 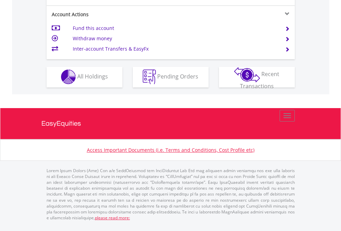 I want to click on td: Inter-account Transfers & EasyFx, so click(x=174, y=49).